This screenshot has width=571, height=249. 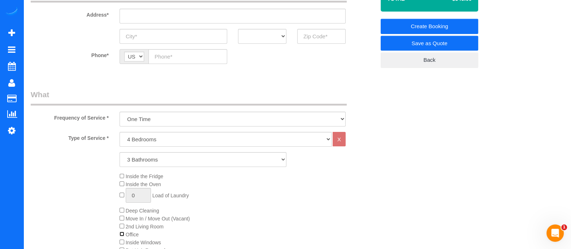 What do you see at coordinates (429, 43) in the screenshot?
I see `a: Save as Quote` at bounding box center [429, 43].